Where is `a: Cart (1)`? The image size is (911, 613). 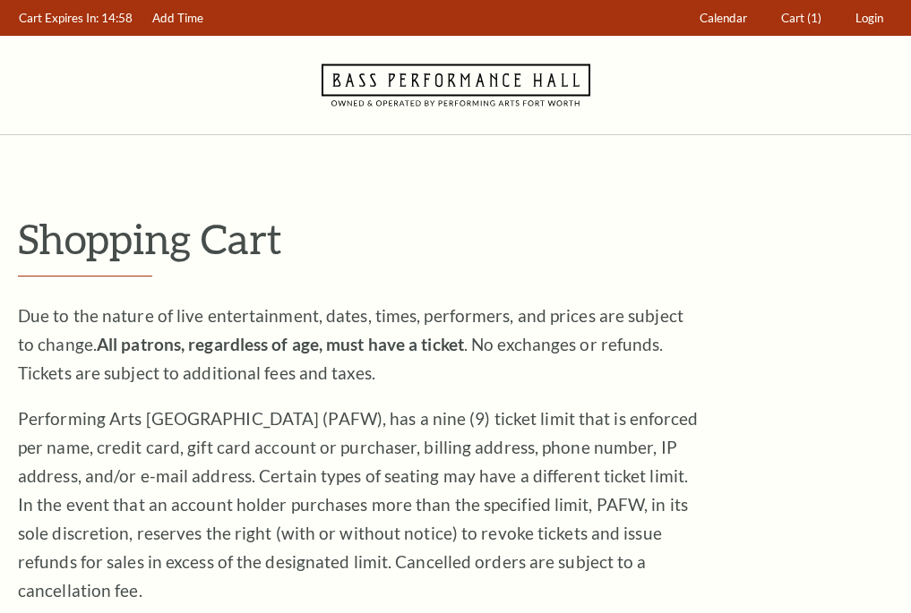 a: Cart (1) is located at coordinates (802, 18).